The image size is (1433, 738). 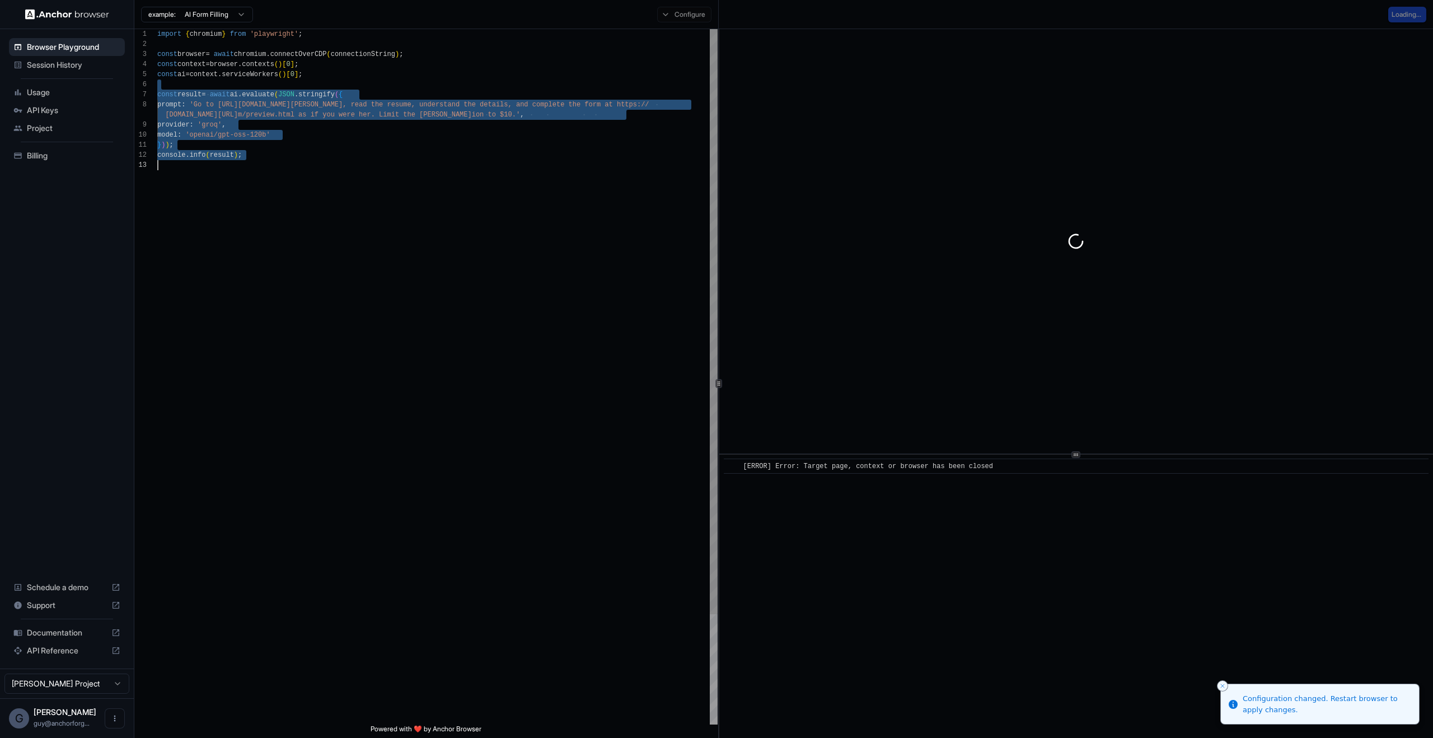 What do you see at coordinates (141, 44) in the screenshot?
I see `div: 2` at bounding box center [141, 44].